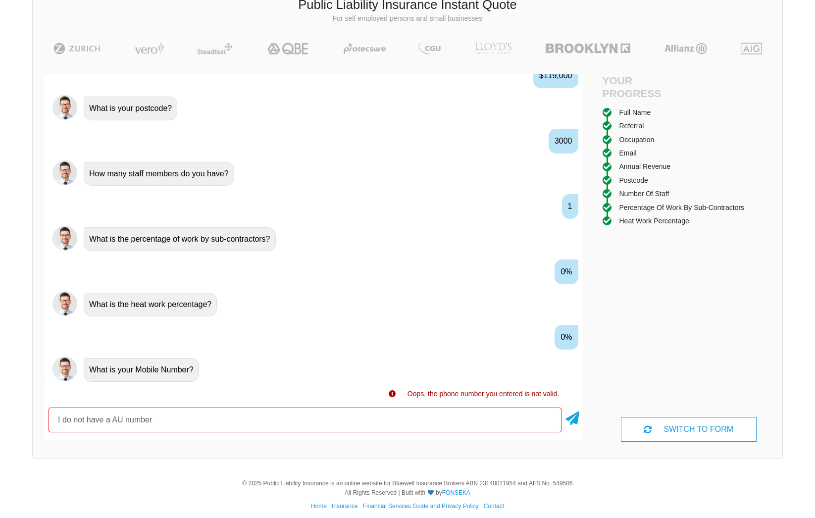 This screenshot has width=815, height=518. What do you see at coordinates (645, 166) in the screenshot?
I see `div: Annual Revenue` at bounding box center [645, 166].